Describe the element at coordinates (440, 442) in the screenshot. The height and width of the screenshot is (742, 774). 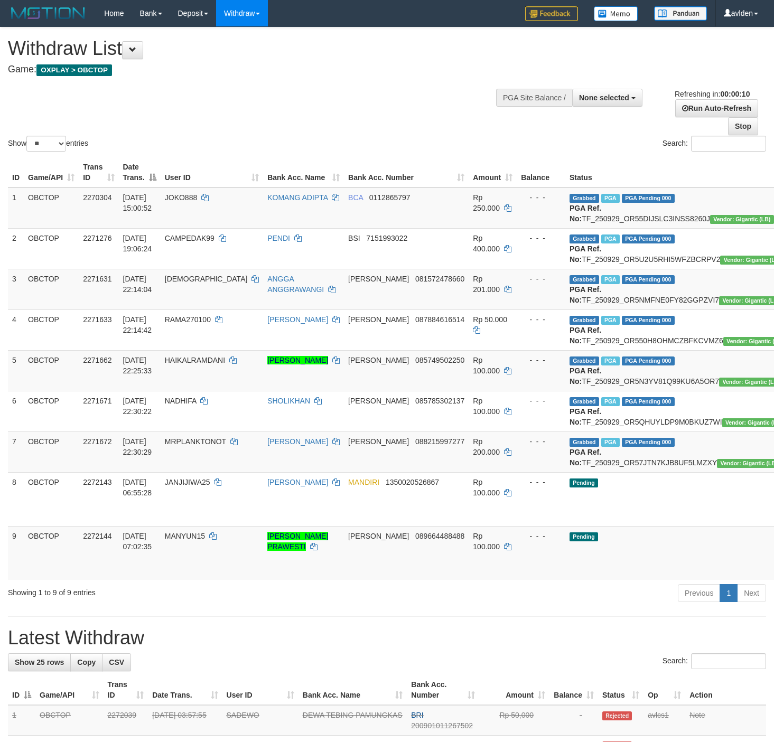
I see `span: Copy 088215997277 to clipboard` at that location.